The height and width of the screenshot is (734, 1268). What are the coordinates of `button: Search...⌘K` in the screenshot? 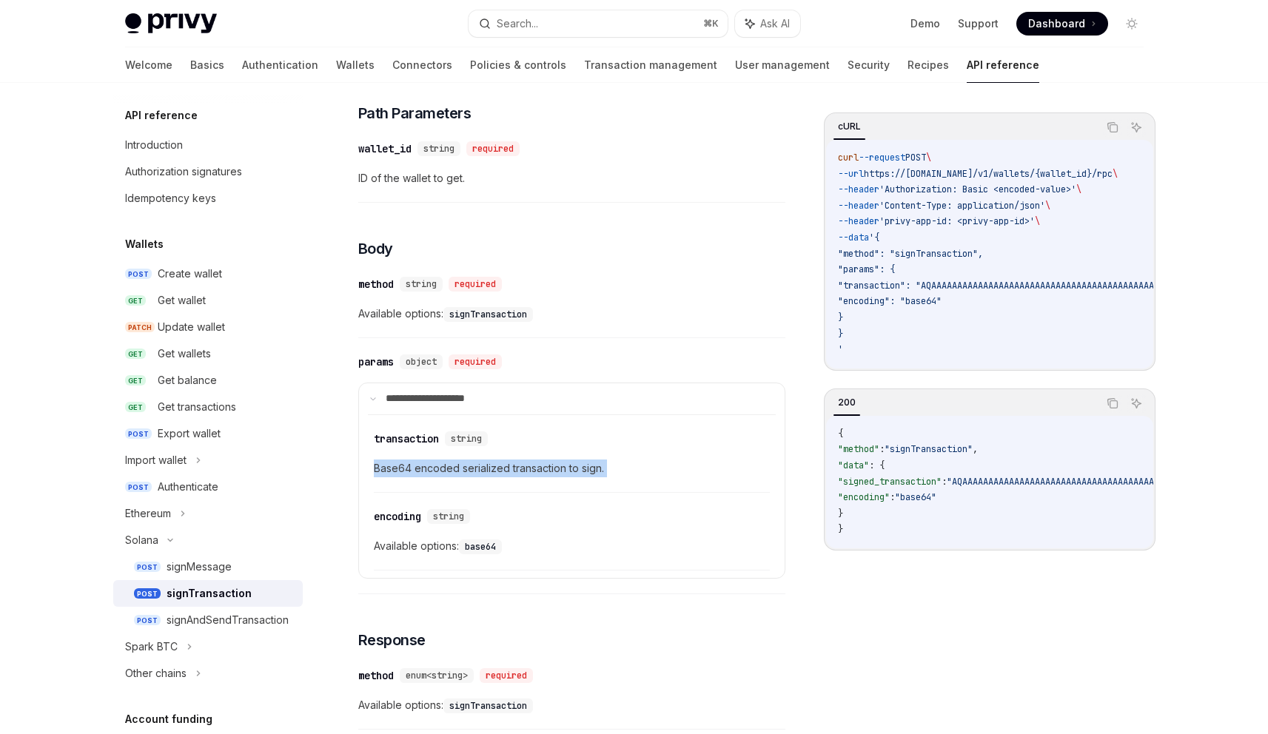 It's located at (598, 24).